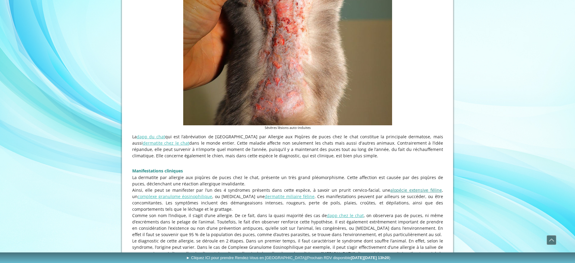  I want to click on span: Manifestations cliniques, so click(158, 171).